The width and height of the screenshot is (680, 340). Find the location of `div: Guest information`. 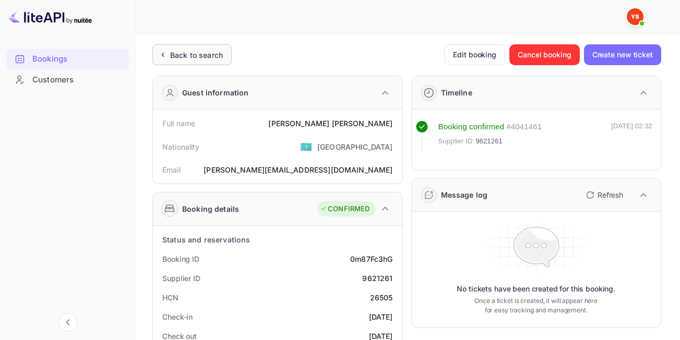

div: Guest information is located at coordinates (215, 92).